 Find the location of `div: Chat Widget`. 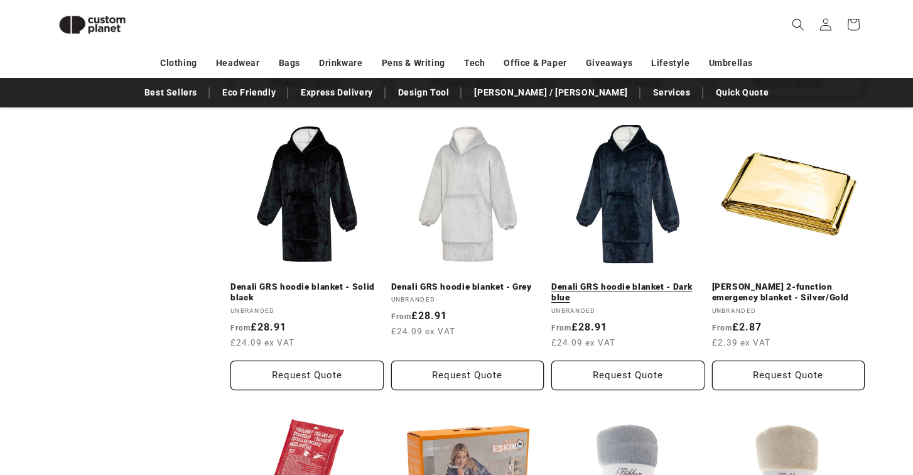

div: Chat Widget is located at coordinates (805, 407).